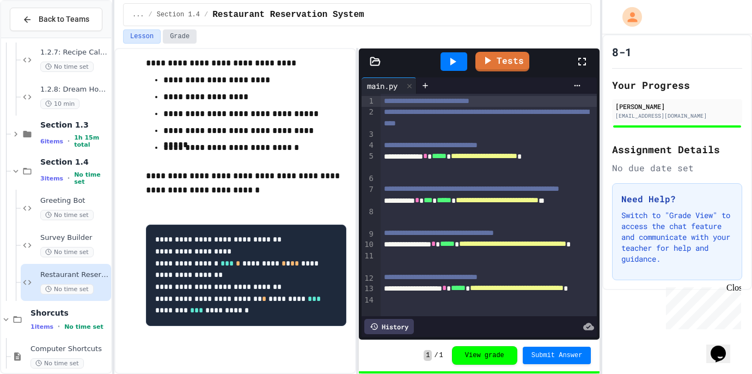 The image size is (752, 374). Describe the element at coordinates (52, 141) in the screenshot. I see `span: 6 items` at that location.